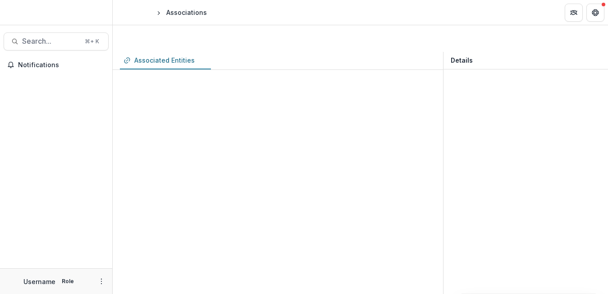  I want to click on span: Search..., so click(51, 41).